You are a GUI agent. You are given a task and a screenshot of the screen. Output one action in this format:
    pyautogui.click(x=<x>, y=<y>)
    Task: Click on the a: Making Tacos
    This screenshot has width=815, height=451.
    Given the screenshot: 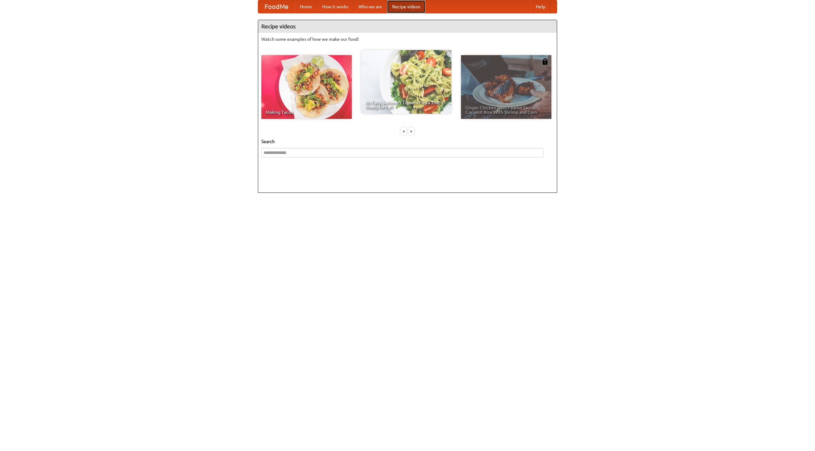 What is the action you would take?
    pyautogui.click(x=307, y=87)
    